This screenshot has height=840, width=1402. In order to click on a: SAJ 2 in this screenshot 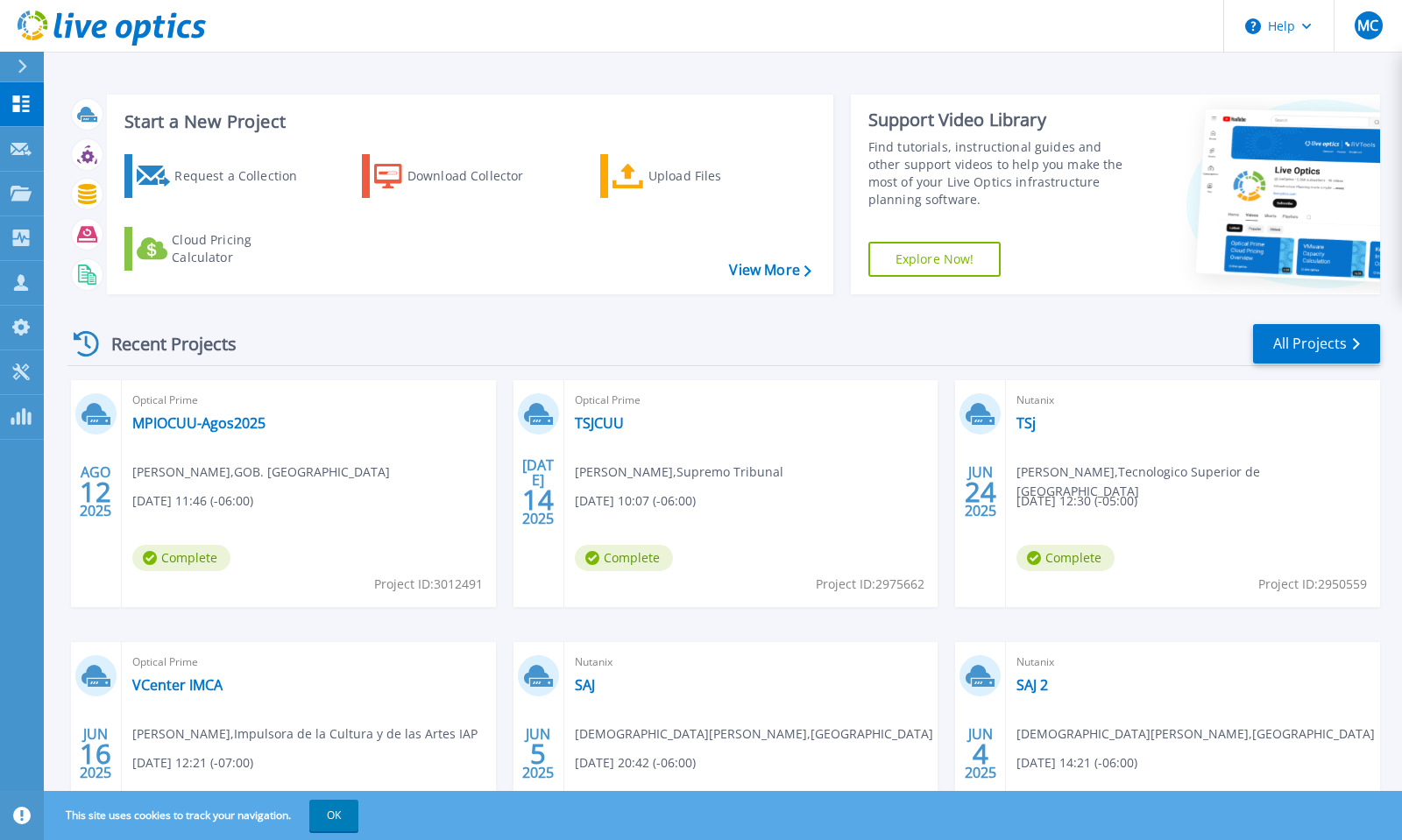, I will do `click(1032, 685)`.